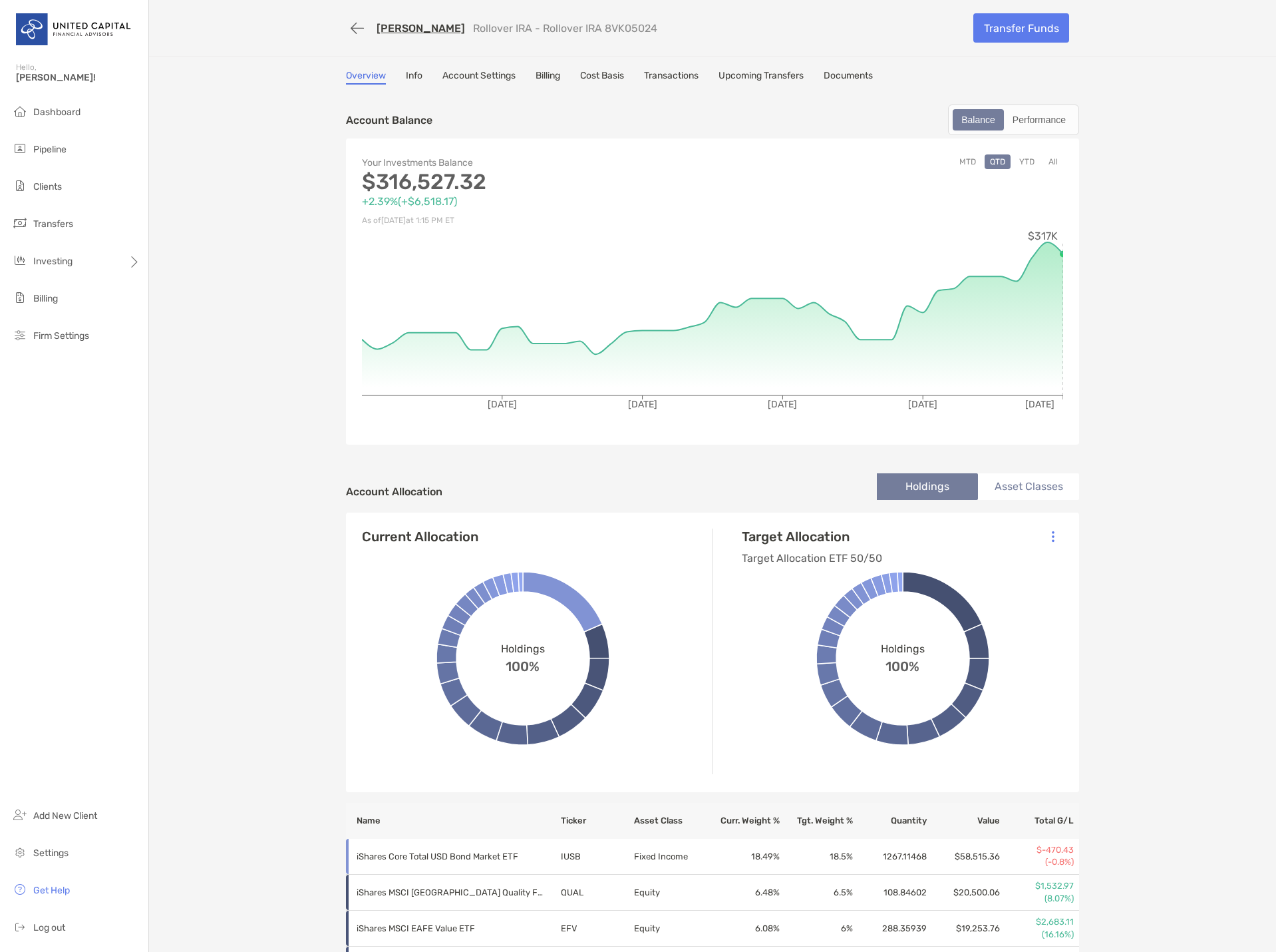 This screenshot has height=952, width=1276. What do you see at coordinates (20, 185) in the screenshot?
I see `img: clients icon` at bounding box center [20, 185].